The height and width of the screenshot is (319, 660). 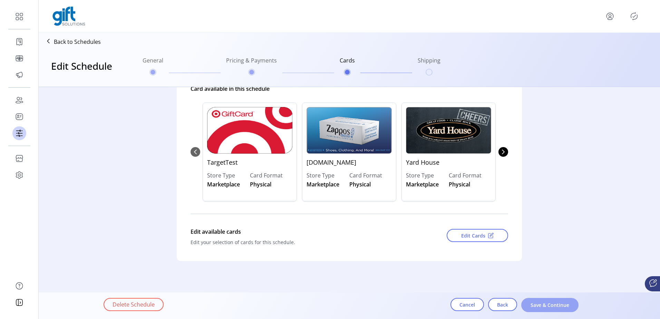 What do you see at coordinates (549, 305) in the screenshot?
I see `span: Save & Continue` at bounding box center [549, 305].